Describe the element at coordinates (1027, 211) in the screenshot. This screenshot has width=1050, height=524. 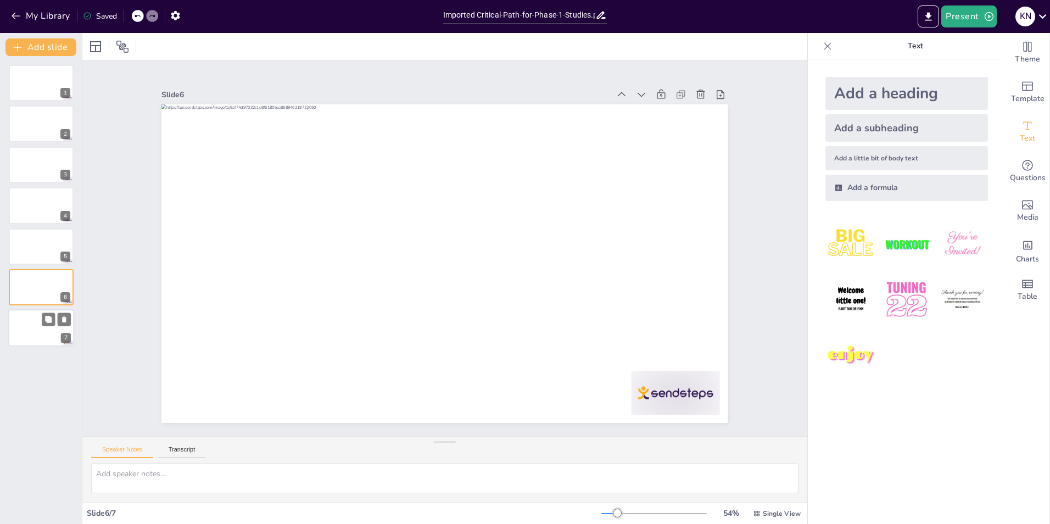
I see `div: Add images, graphics, shapes or video` at that location.